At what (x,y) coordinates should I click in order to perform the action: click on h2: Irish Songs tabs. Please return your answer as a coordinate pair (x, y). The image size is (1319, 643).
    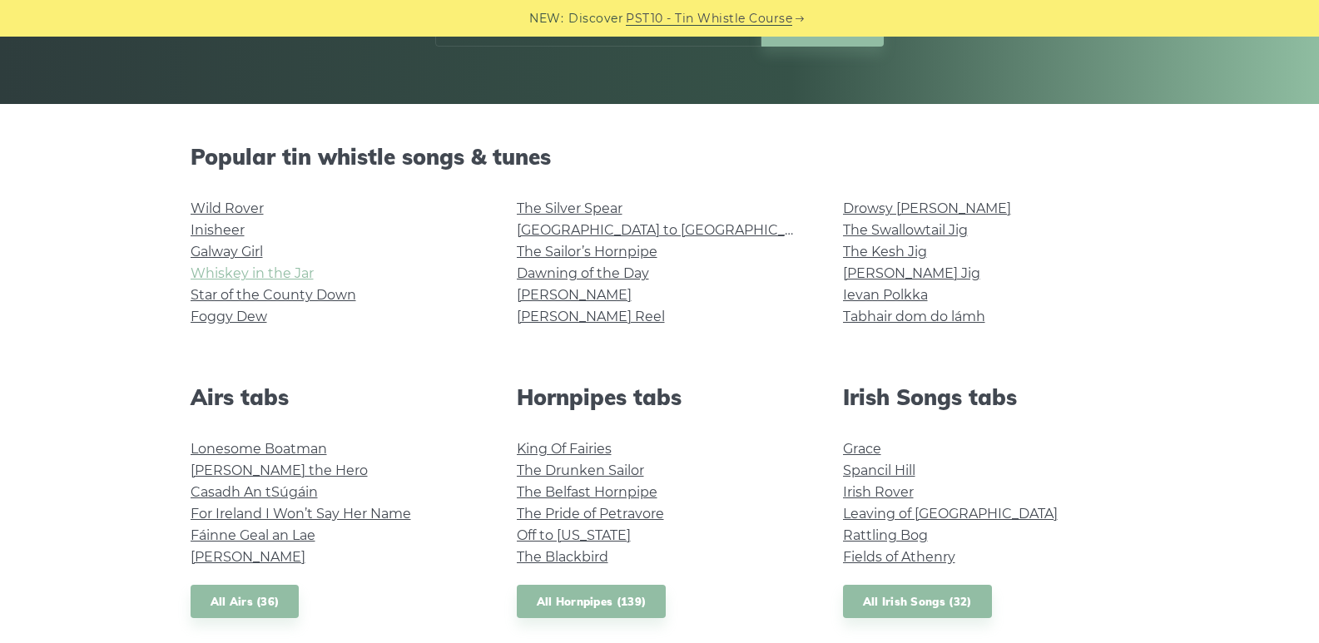
    Looking at the image, I should click on (986, 397).